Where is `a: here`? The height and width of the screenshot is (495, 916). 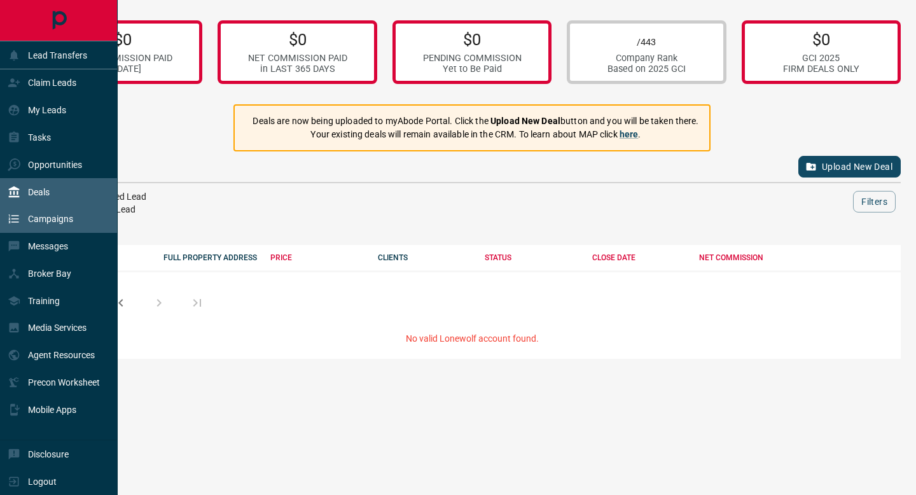
a: here is located at coordinates (629, 134).